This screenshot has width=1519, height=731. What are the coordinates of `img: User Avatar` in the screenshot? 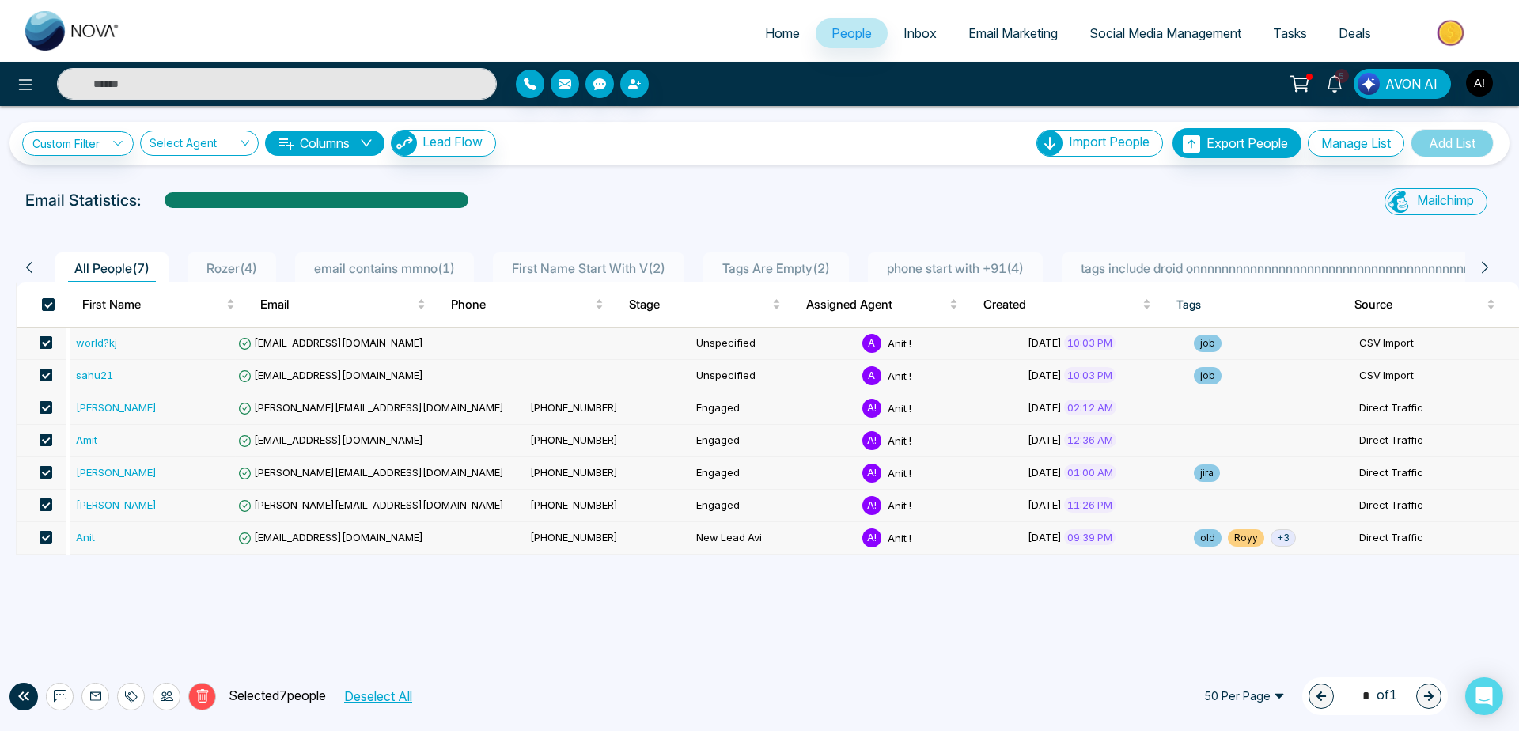 It's located at (1480, 83).